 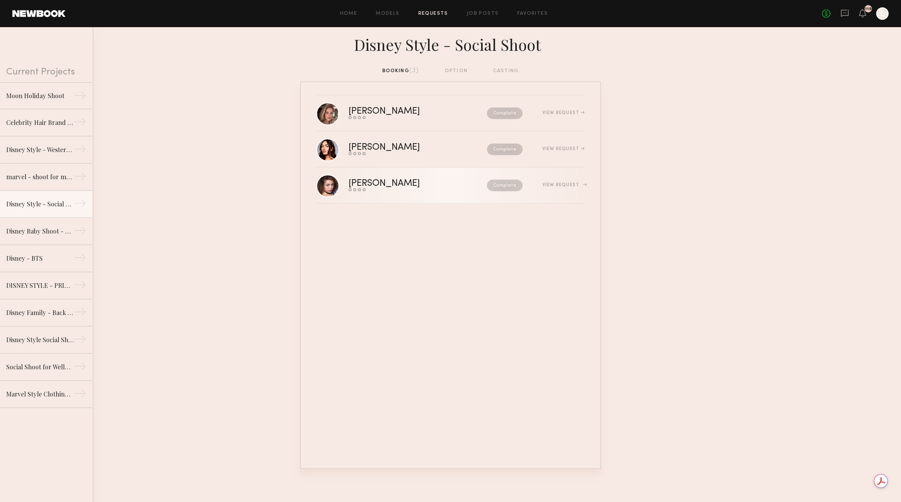 What do you see at coordinates (40, 150) in the screenshot?
I see `div: Disney Style - Western Shoot` at bounding box center [40, 150].